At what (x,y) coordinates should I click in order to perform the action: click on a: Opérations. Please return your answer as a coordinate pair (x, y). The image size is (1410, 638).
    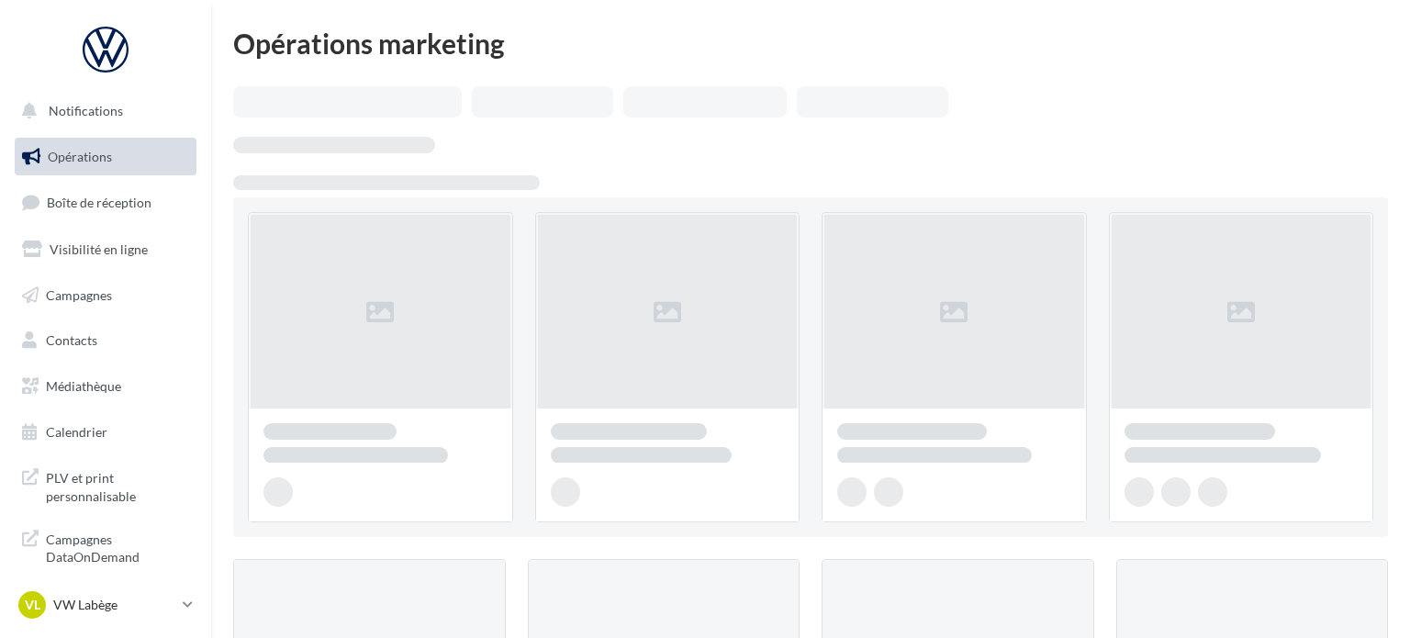
    Looking at the image, I should click on (106, 157).